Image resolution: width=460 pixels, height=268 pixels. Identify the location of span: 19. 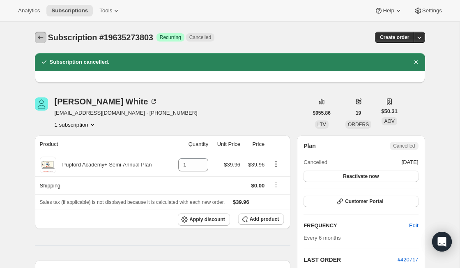
(358, 113).